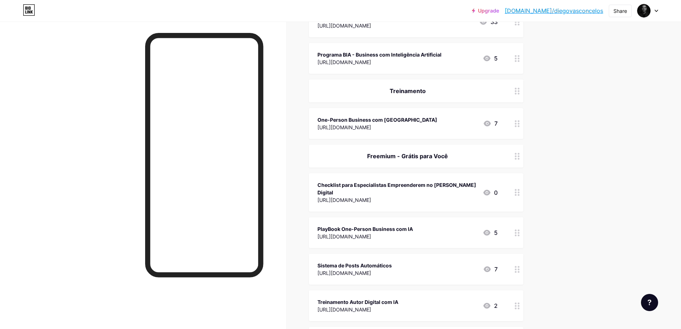 This screenshot has width=681, height=329. Describe the element at coordinates (408, 91) in the screenshot. I see `div: Treinamento` at that location.